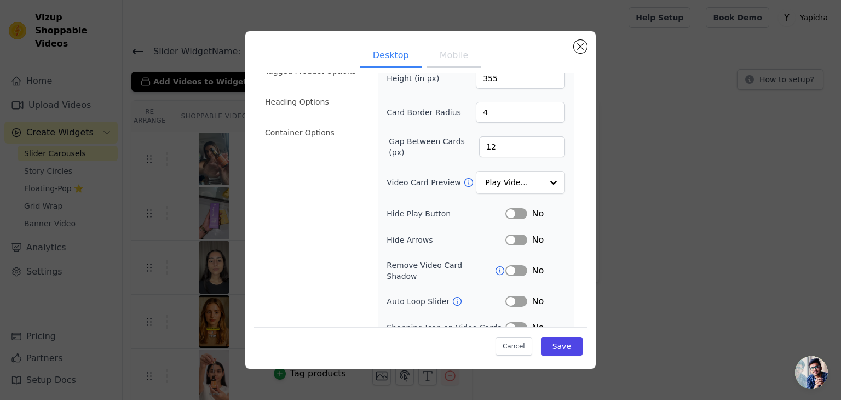 This screenshot has height=400, width=841. Describe the element at coordinates (440, 271) in the screenshot. I see `label: Remove Video Card Shadow` at that location.